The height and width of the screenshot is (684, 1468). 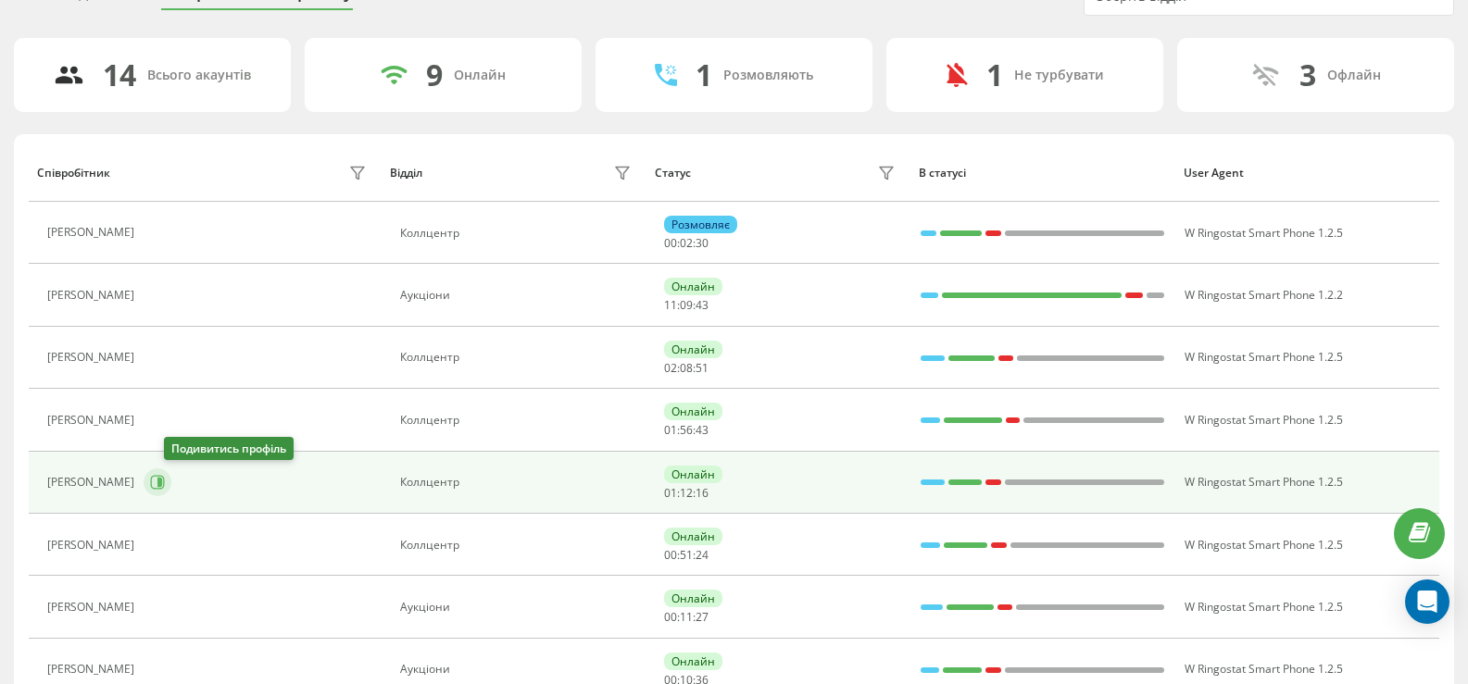 What do you see at coordinates (702, 555) in the screenshot?
I see `span: 24` at bounding box center [702, 555].